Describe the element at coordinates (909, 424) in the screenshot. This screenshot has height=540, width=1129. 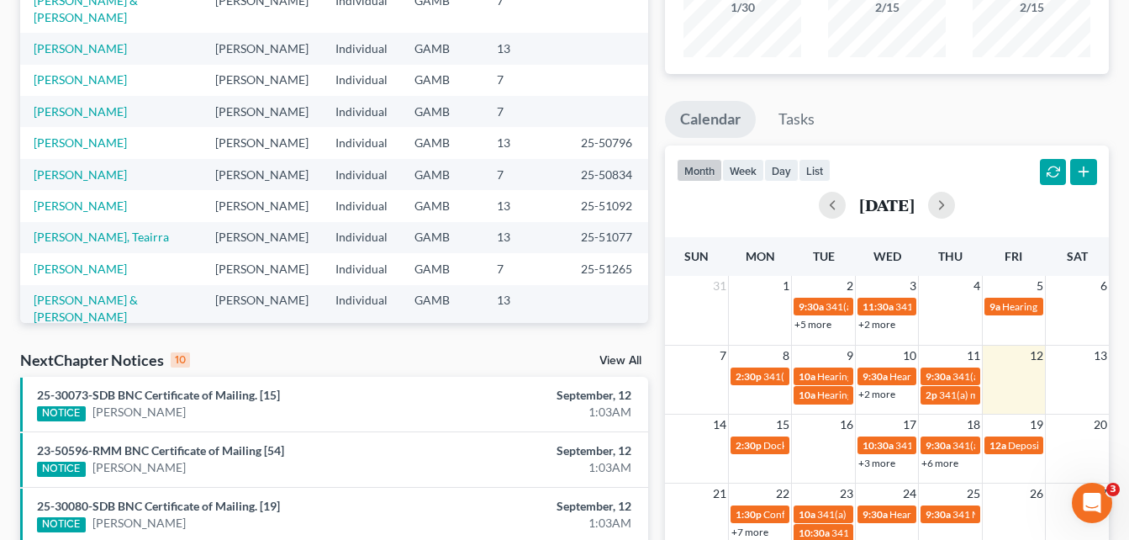
I see `span: 17` at that location.